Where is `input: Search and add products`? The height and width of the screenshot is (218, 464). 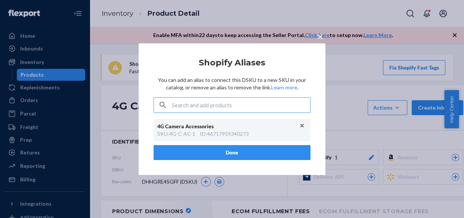
input: Search and add products is located at coordinates (241, 105).